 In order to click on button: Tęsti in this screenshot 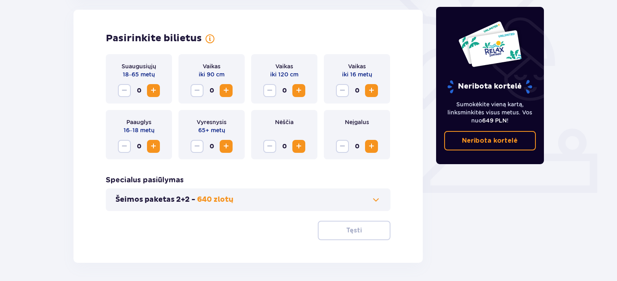, I will do `click(354, 230)`.